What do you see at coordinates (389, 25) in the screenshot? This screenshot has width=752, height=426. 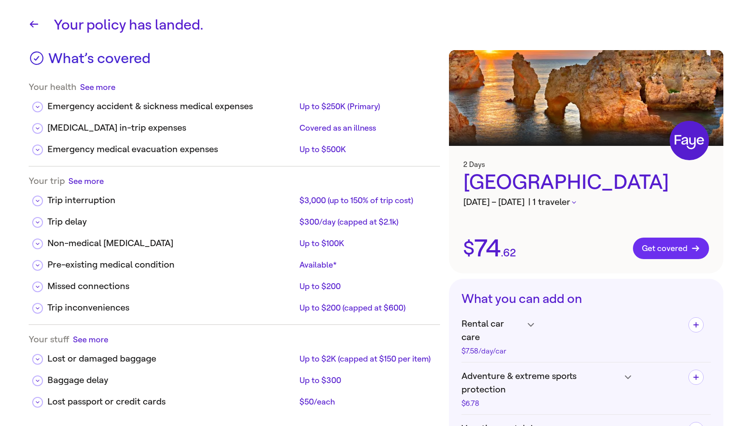 I see `h1: Your policy has landed.` at bounding box center [389, 25].